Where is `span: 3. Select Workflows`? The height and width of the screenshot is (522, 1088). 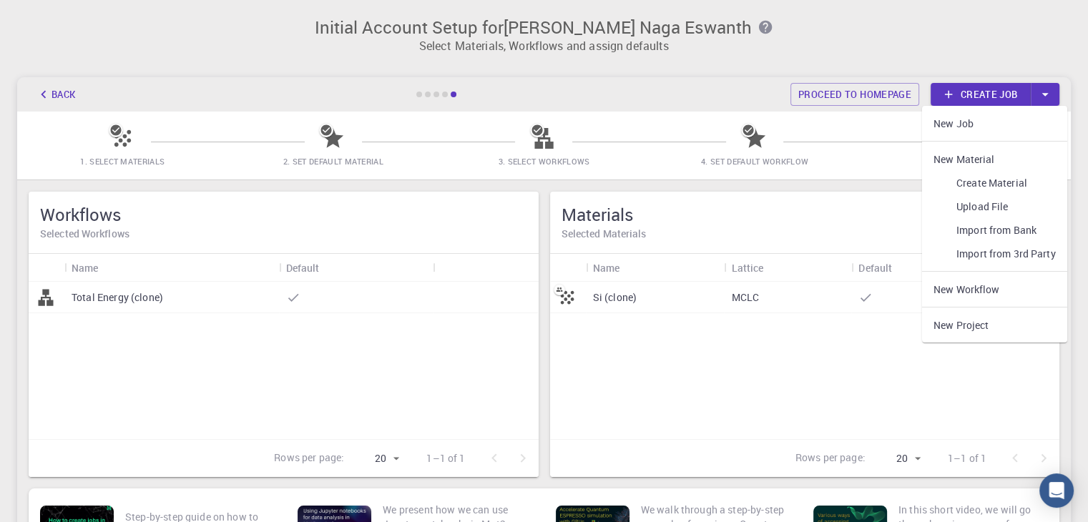
span: 3. Select Workflows is located at coordinates (543, 161).